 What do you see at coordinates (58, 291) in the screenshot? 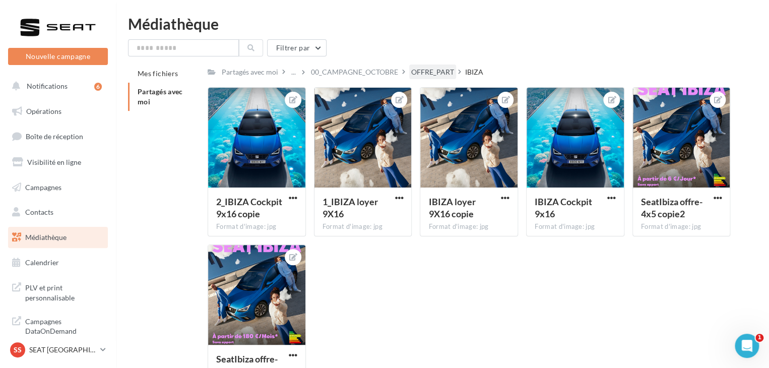
I see `a: PLV et print personnalisable` at bounding box center [58, 291].